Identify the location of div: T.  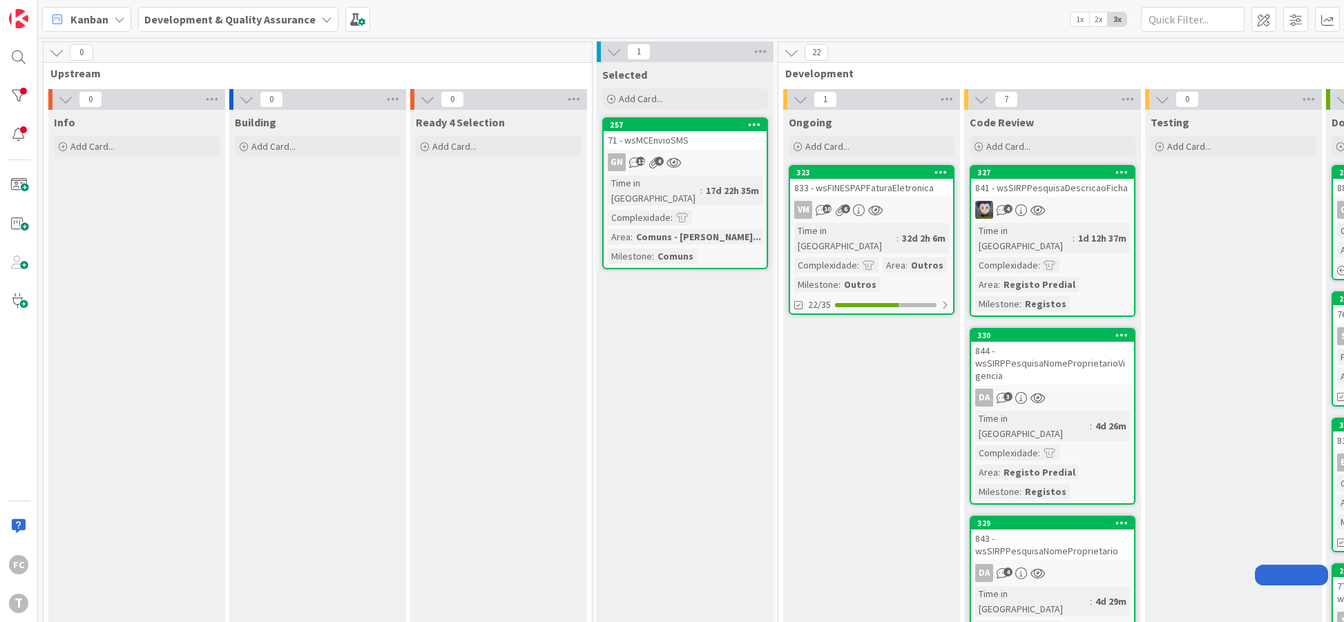
(19, 603).